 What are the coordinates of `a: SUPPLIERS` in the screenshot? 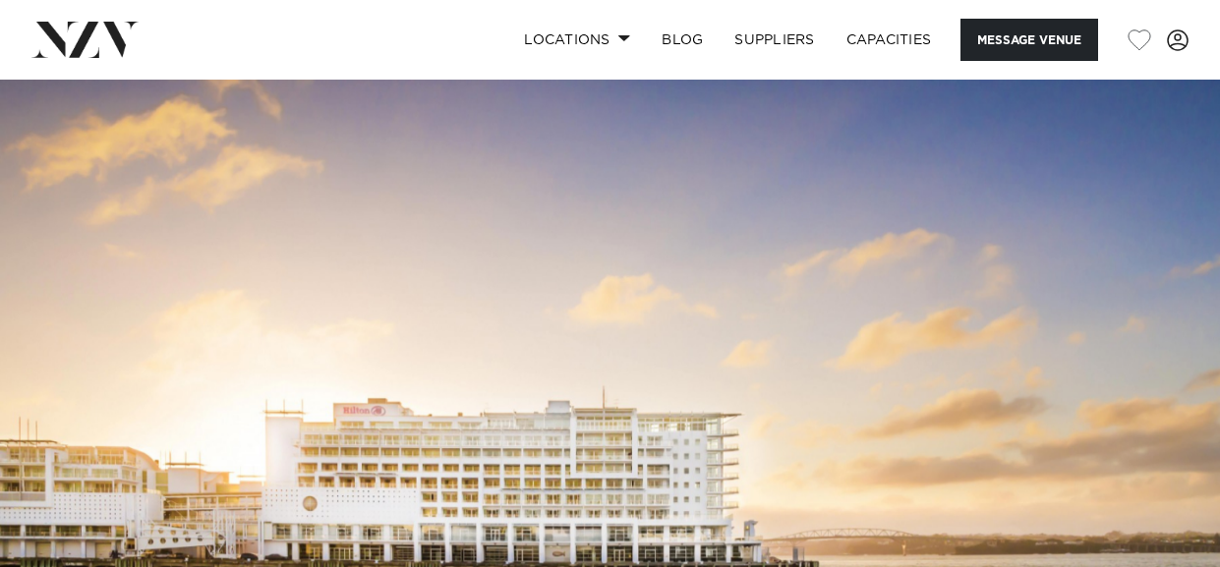 It's located at (774, 39).